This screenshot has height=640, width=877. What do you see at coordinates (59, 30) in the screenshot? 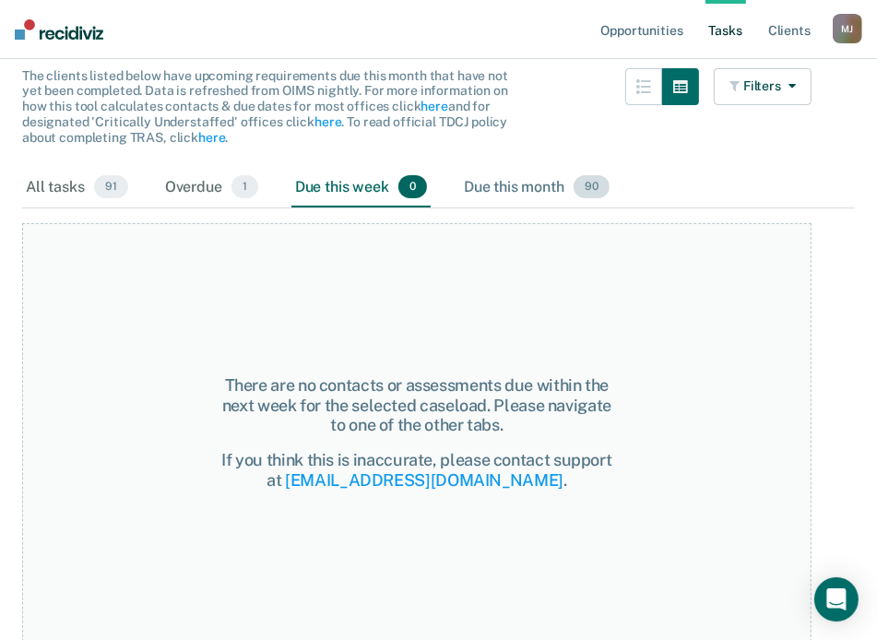
I see `img: Recidiviz` at bounding box center [59, 30].